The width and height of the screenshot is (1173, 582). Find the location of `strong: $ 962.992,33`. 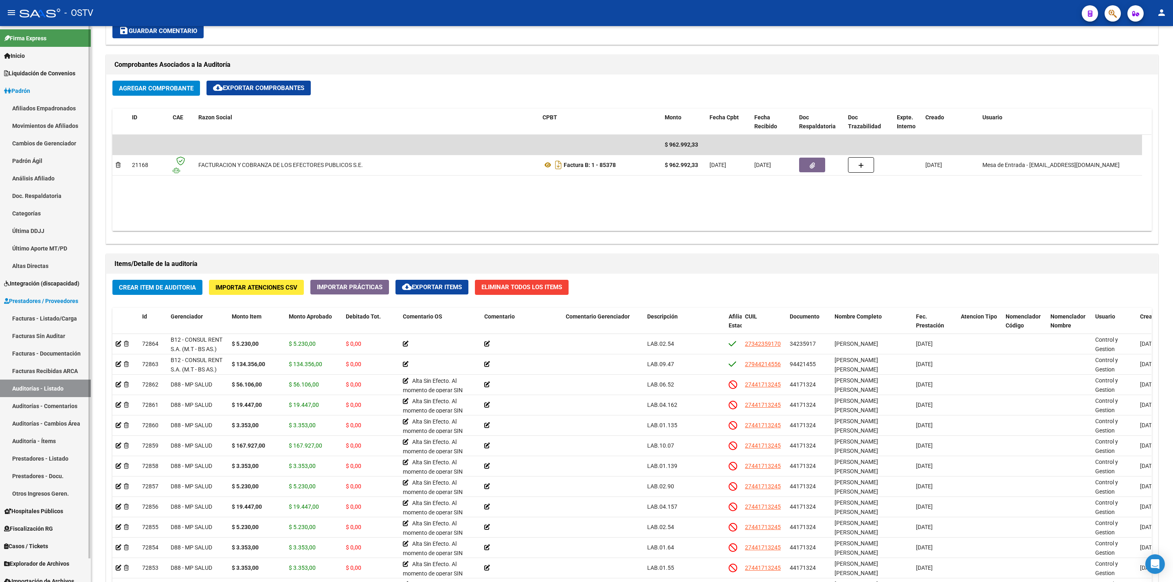

strong: $ 962.992,33 is located at coordinates (682, 165).